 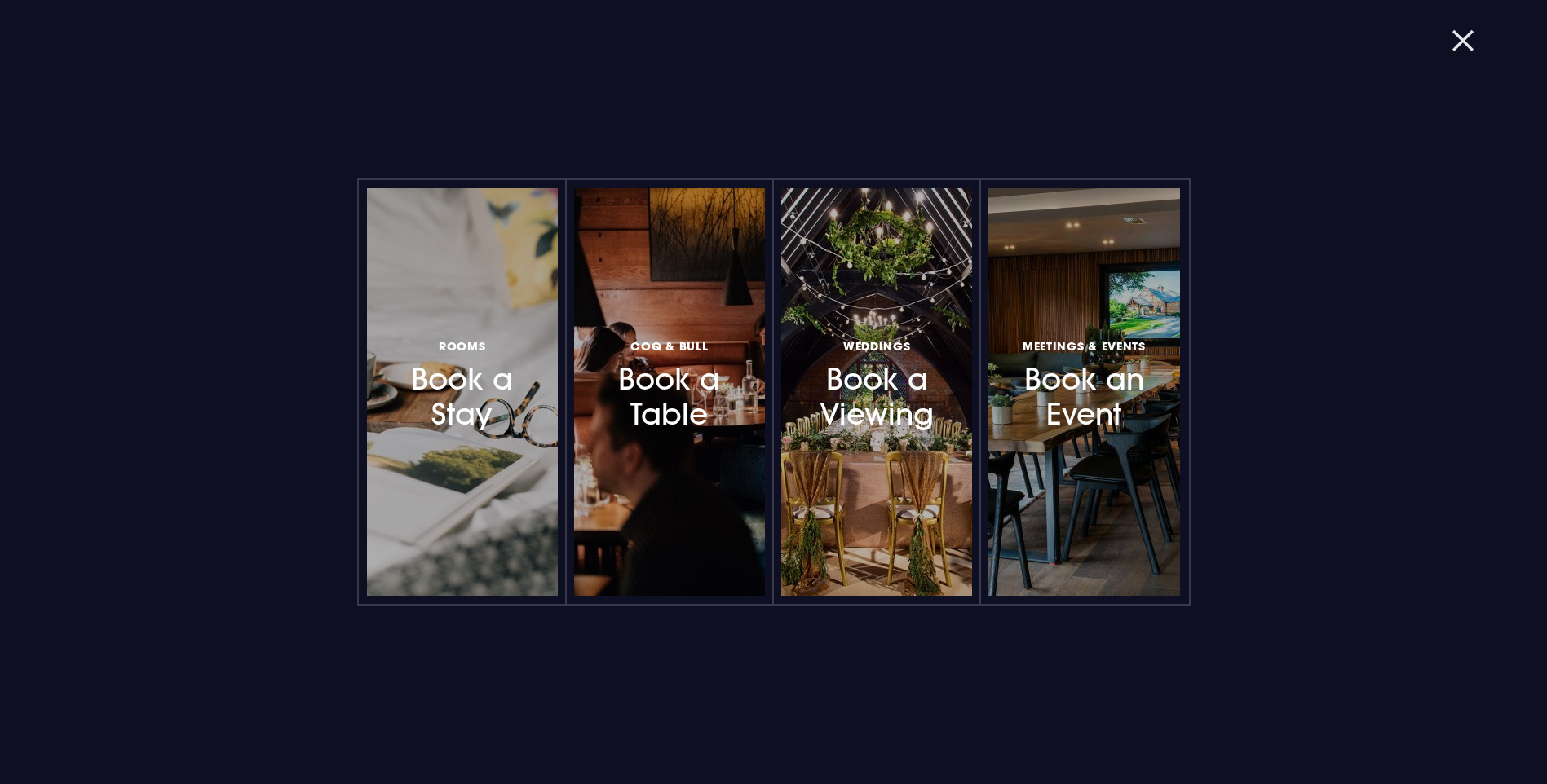 I want to click on span: Weddings, so click(x=877, y=345).